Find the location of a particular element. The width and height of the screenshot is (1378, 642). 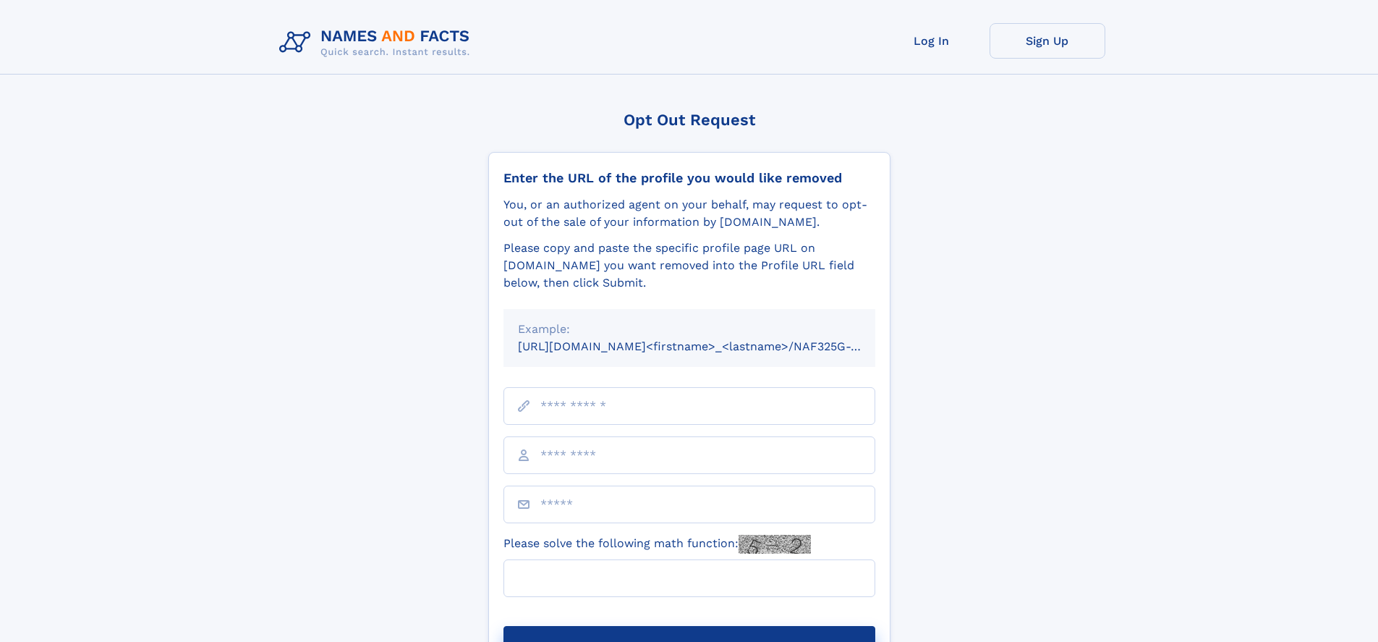

img: Logo Names and Facts is located at coordinates (378, 43).